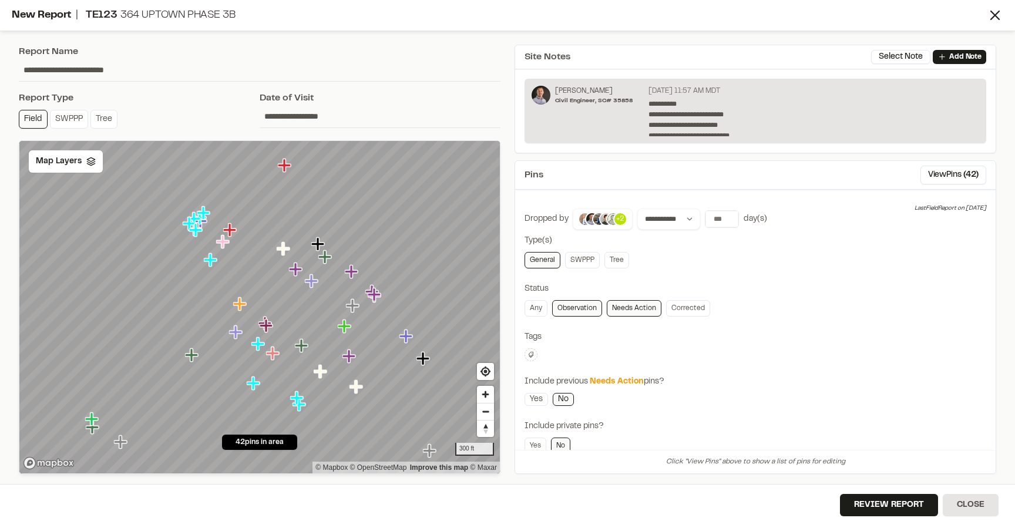 This screenshot has width=1015, height=528. Describe the element at coordinates (178, 15) in the screenshot. I see `span: 364 Uptown Phase 3B` at that location.